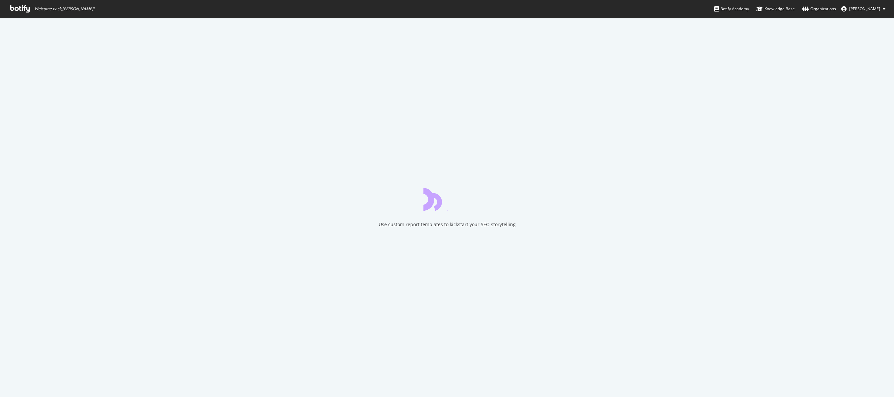  Describe the element at coordinates (865, 9) in the screenshot. I see `span: Tim Manalo` at that location.